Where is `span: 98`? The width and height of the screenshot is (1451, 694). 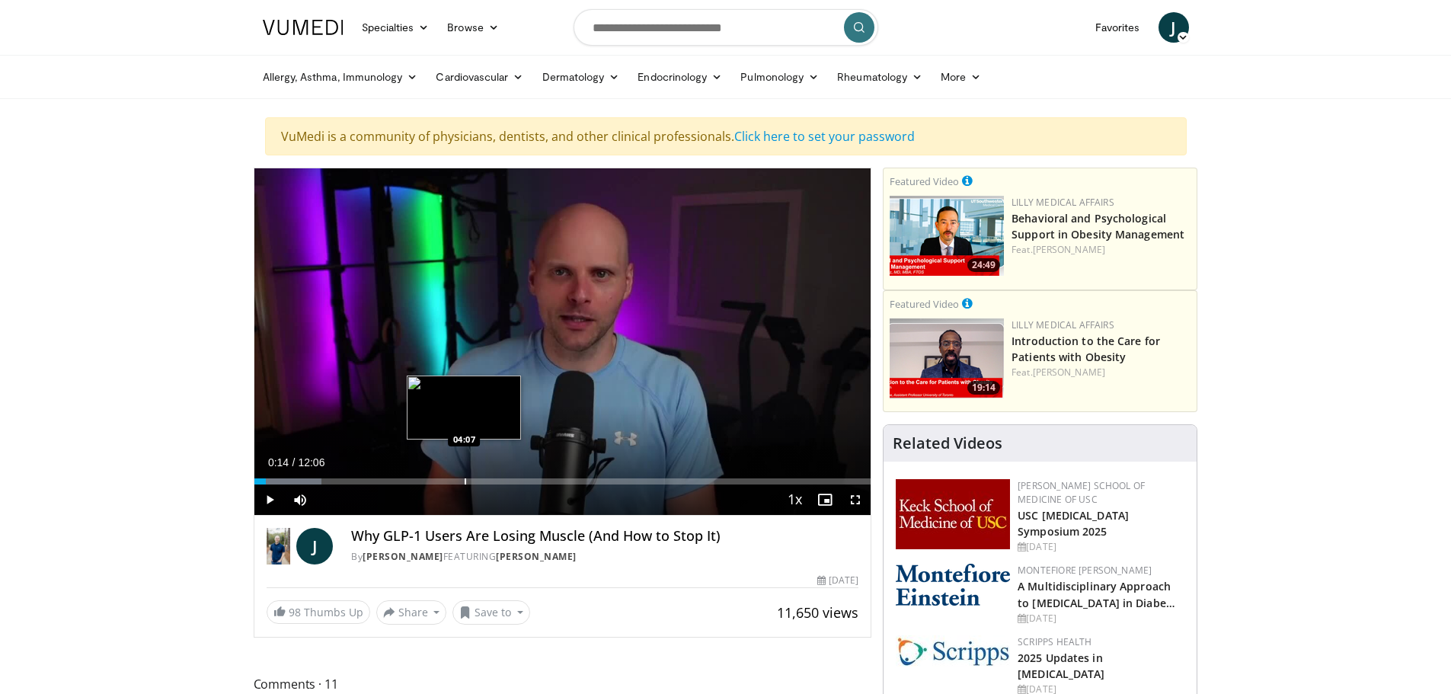
span: 98 is located at coordinates (295, 612).